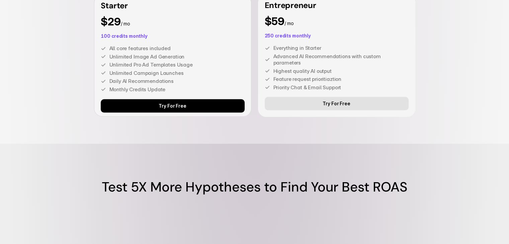 Image resolution: width=509 pixels, height=244 pixels. What do you see at coordinates (177, 73) in the screenshot?
I see `p: Unlimited Campaign Launches` at bounding box center [177, 73].